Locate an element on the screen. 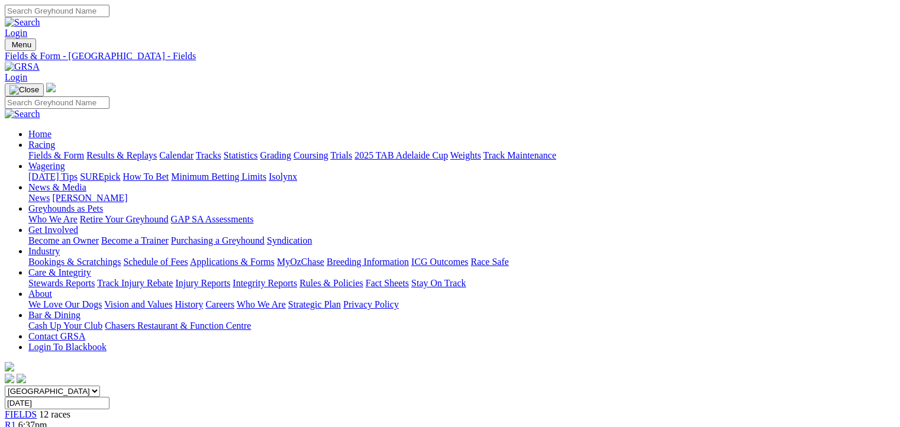 The width and height of the screenshot is (900, 427). a: Schedule of Fees is located at coordinates (155, 262).